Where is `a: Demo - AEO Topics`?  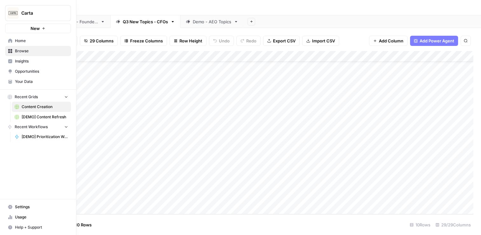 a: Demo - AEO Topics is located at coordinates (212, 22).